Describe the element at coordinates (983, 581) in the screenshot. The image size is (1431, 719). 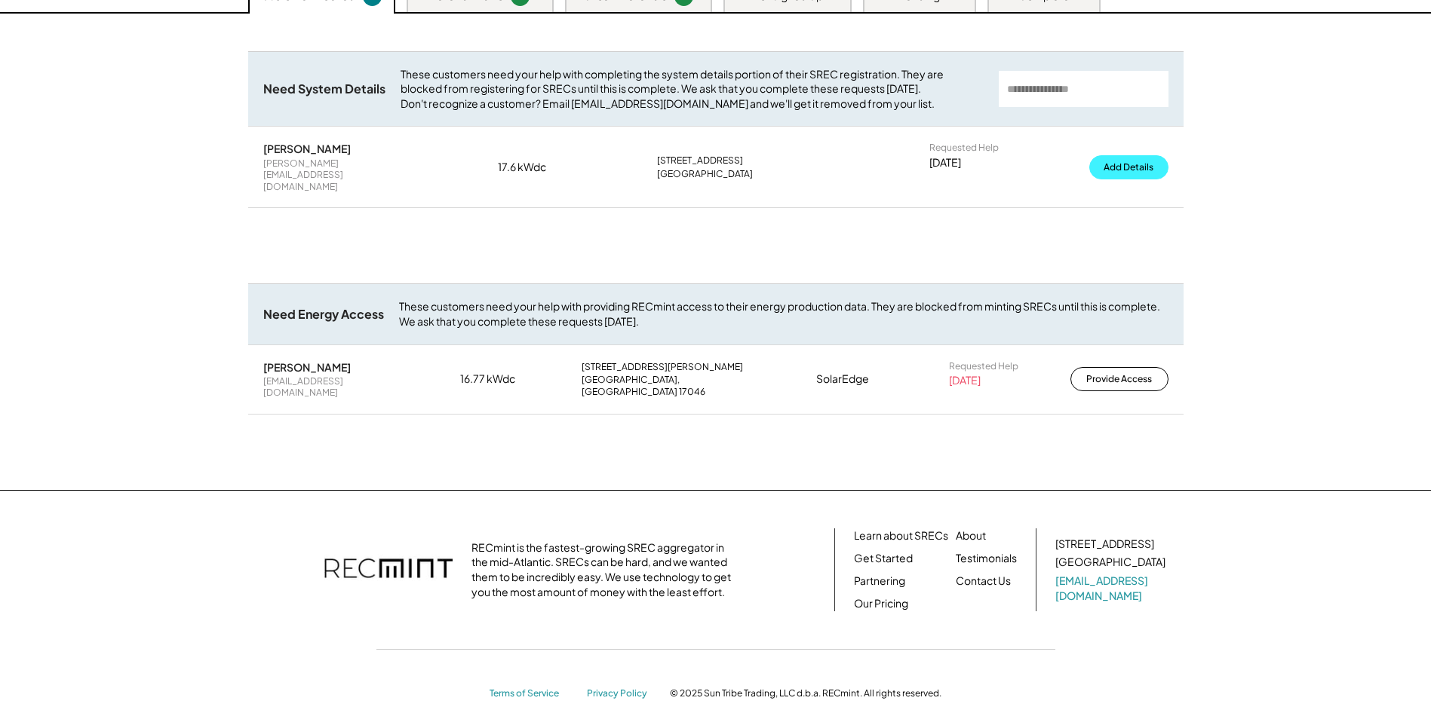
I see `a: Contact Us` at that location.